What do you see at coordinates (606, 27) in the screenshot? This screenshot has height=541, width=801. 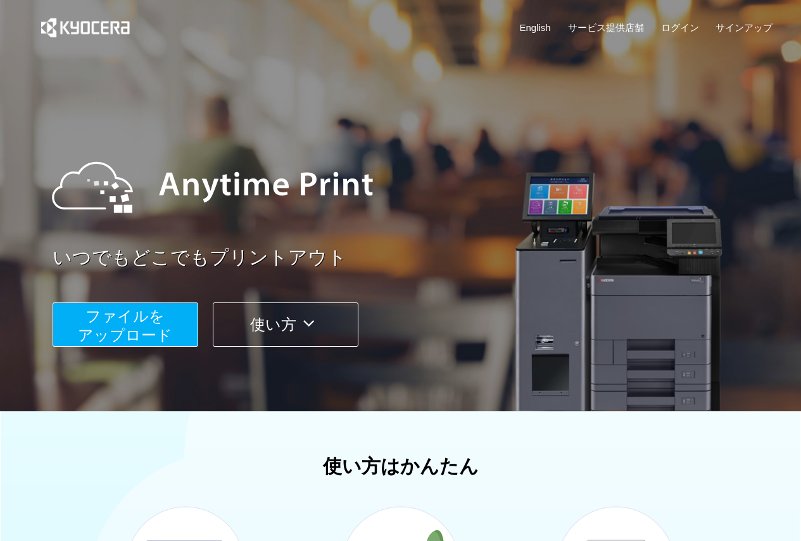 I see `a: サービス提供店舗` at bounding box center [606, 27].